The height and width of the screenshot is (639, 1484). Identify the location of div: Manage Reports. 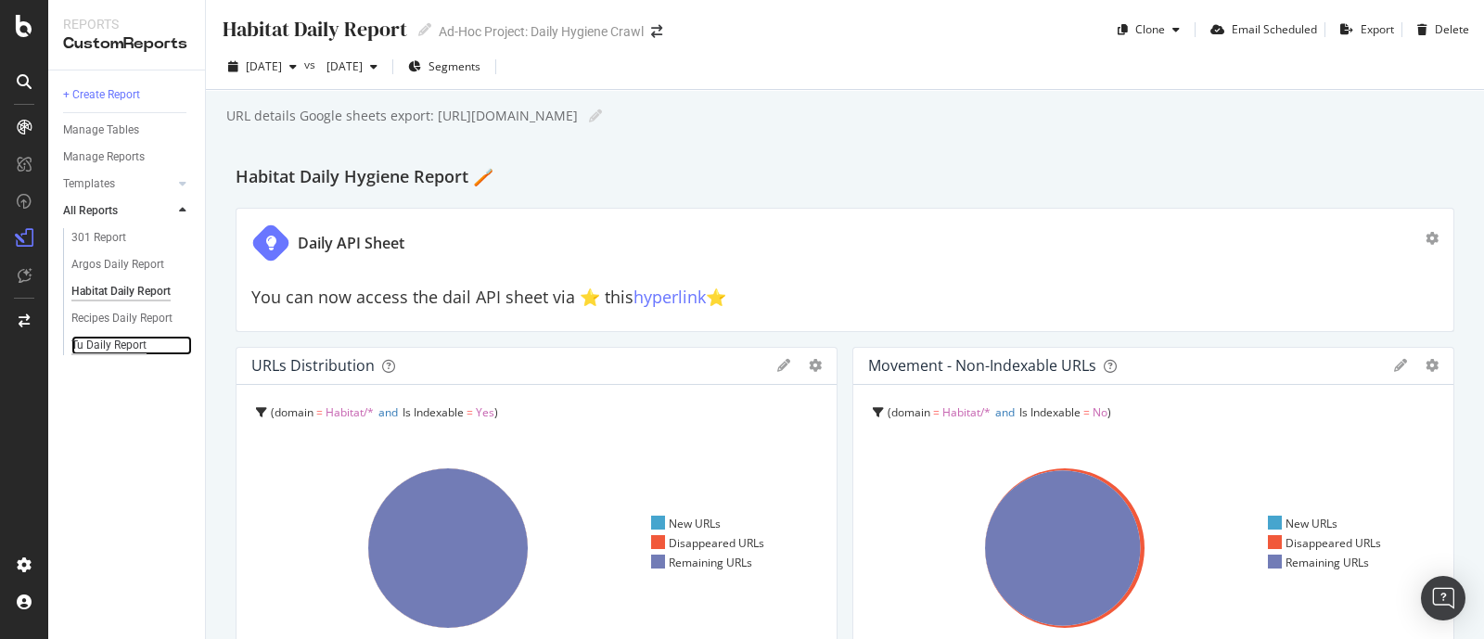
(104, 157).